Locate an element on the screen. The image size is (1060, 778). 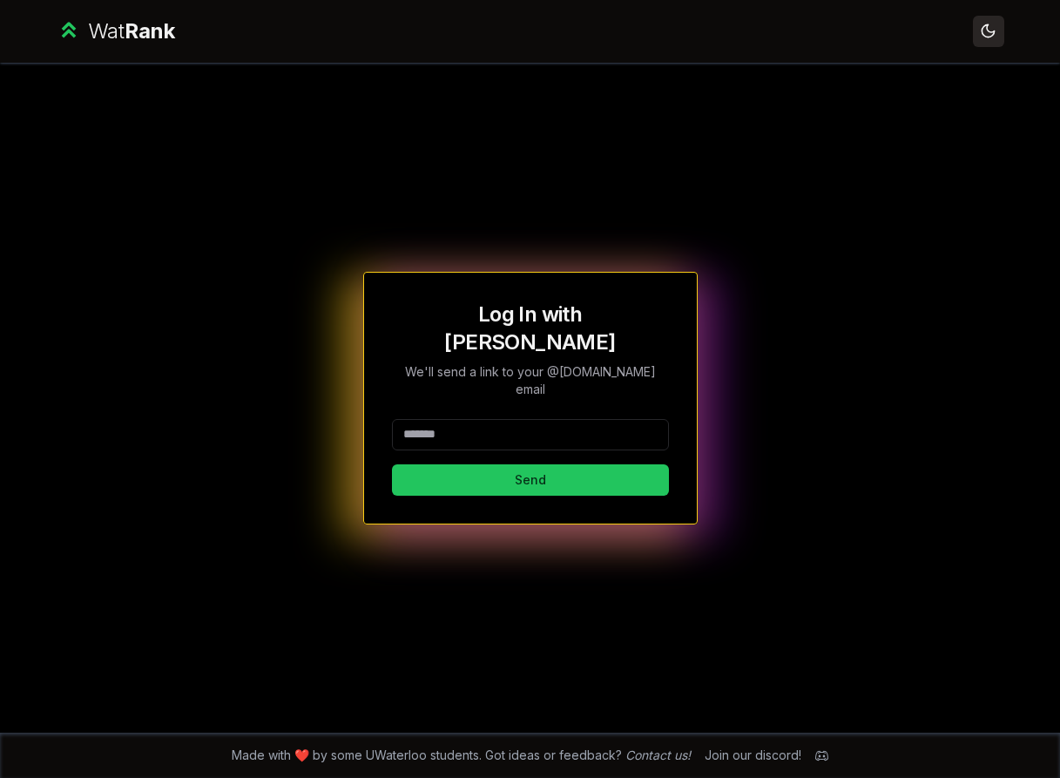
a: WatRank is located at coordinates (116, 31).